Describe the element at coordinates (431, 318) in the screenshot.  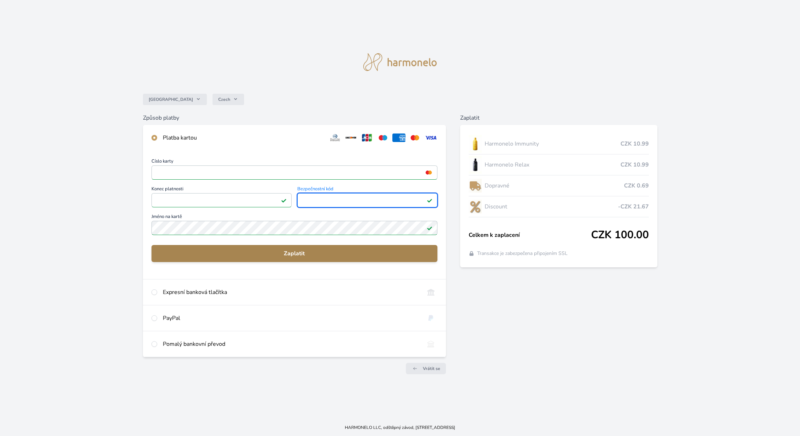
I see `img: paypal.svg` at that location.